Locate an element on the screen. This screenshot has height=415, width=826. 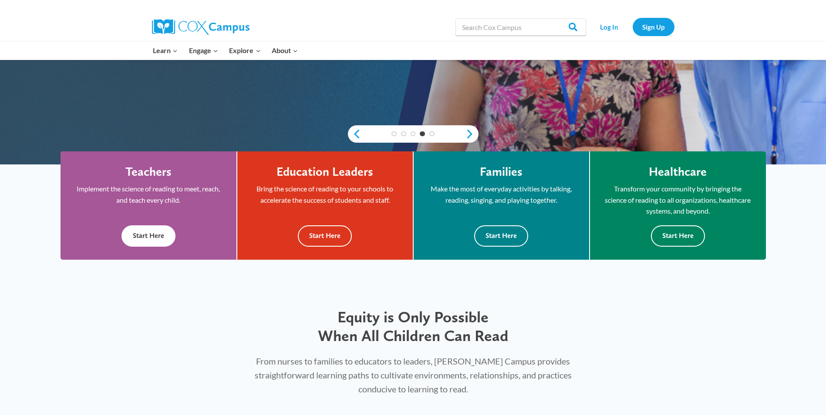
img: Cox Campus is located at coordinates (201, 27).